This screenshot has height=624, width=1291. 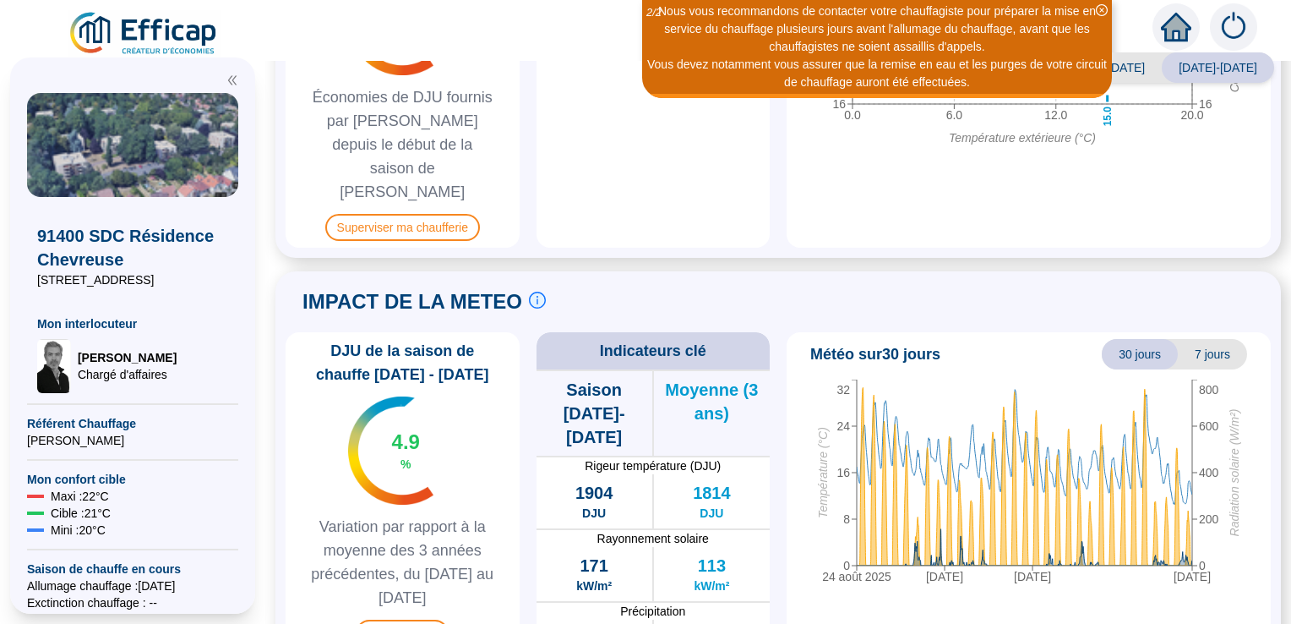 What do you see at coordinates (232, 80) in the screenshot?
I see `span: double-left` at bounding box center [232, 80].